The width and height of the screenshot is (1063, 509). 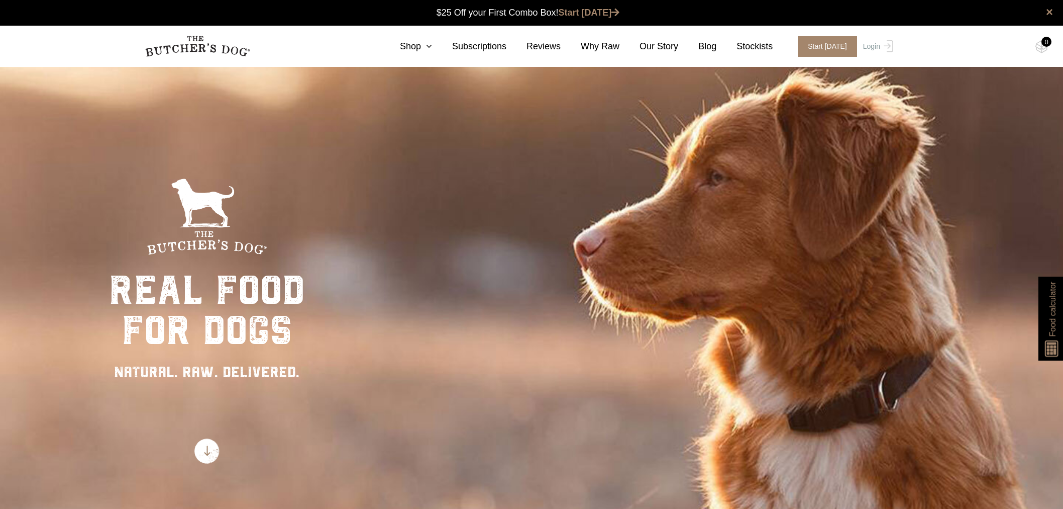 I want to click on div: real food for dogs, so click(x=207, y=310).